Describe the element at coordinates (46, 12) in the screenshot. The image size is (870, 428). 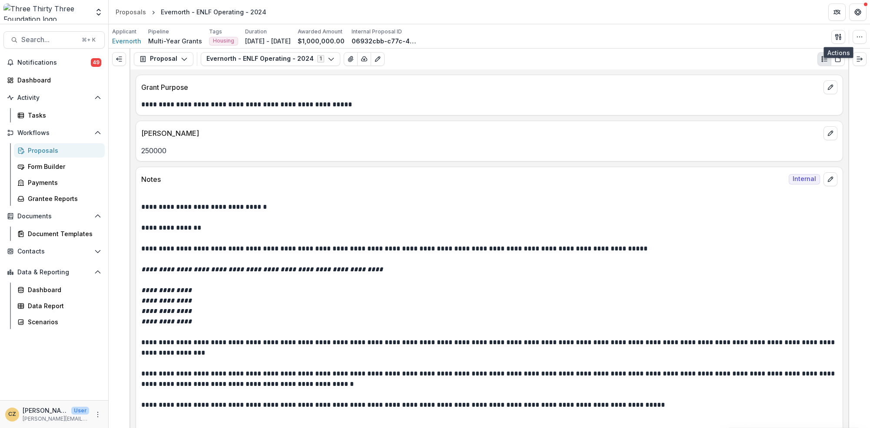
I see `img: Three Thirty Three Foundation logo` at that location.